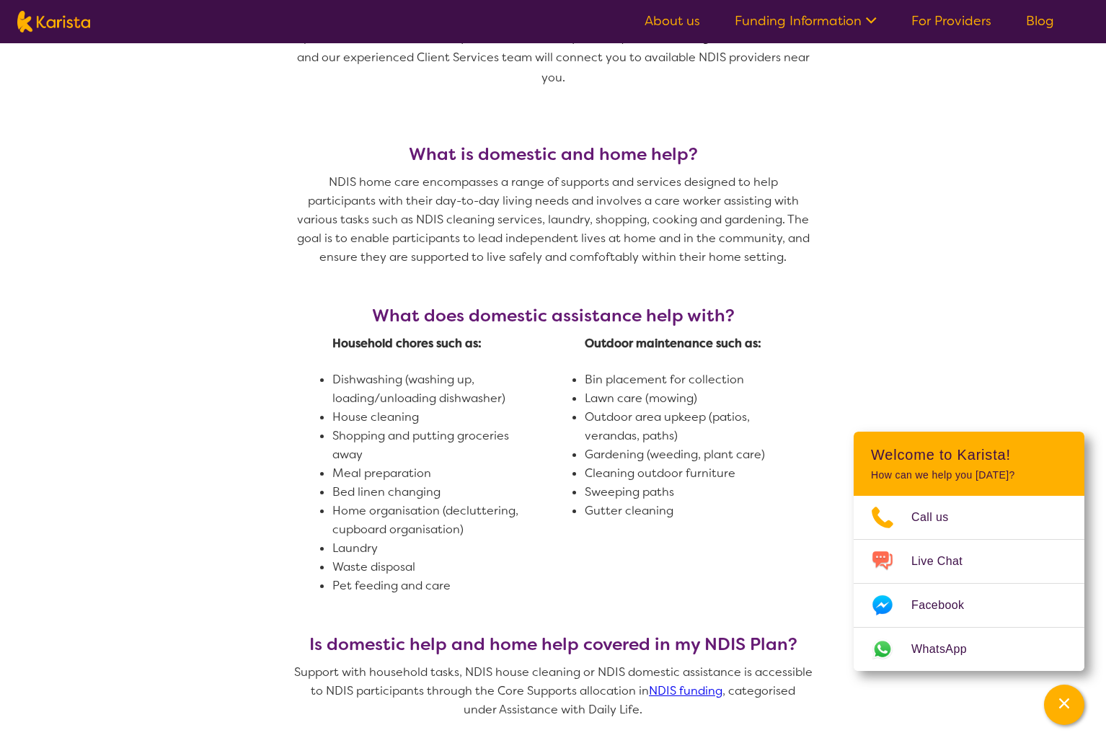 Image resolution: width=1106 pixels, height=743 pixels. What do you see at coordinates (629, 510) in the screenshot?
I see `span: Gutter cleaning` at bounding box center [629, 510].